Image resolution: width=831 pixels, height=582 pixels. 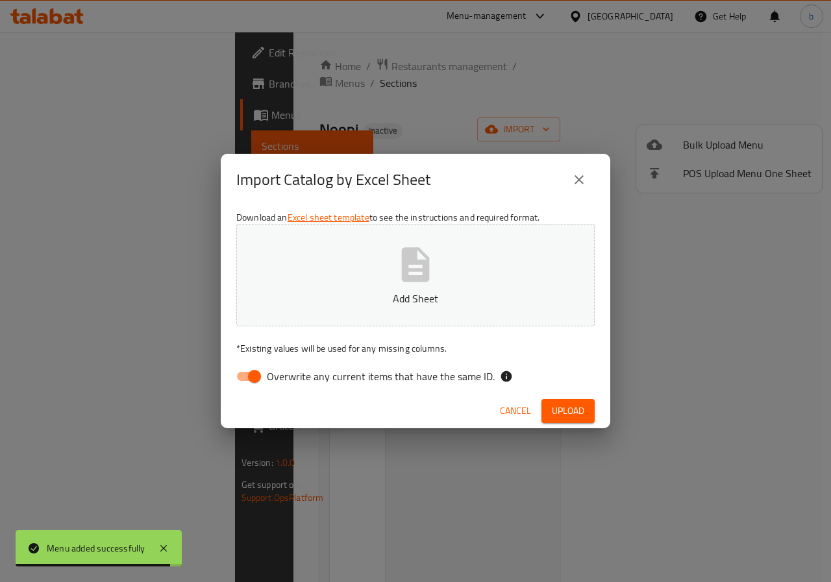 I want to click on span: Cancel, so click(x=515, y=411).